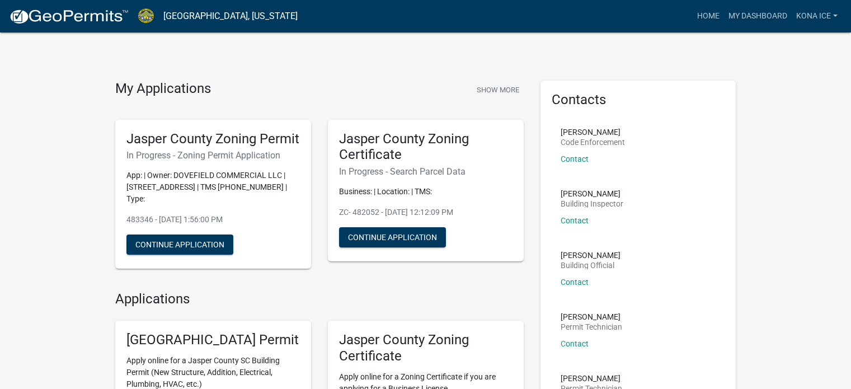 The width and height of the screenshot is (851, 389). What do you see at coordinates (593, 142) in the screenshot?
I see `p: Code Enforcement` at bounding box center [593, 142].